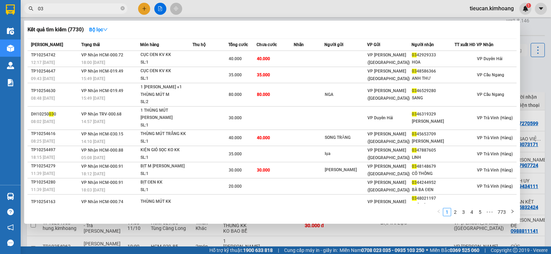  What do you see at coordinates (438, 212) in the screenshot?
I see `button: left` at bounding box center [438, 212].